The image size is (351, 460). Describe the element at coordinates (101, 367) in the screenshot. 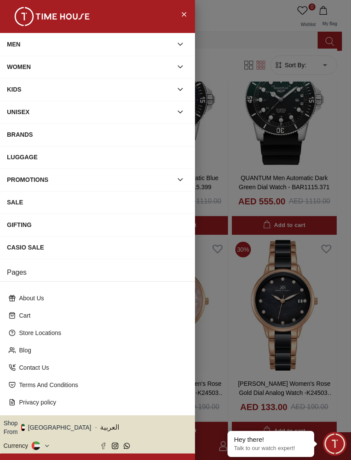

I see `p: Contact Us` at that location.